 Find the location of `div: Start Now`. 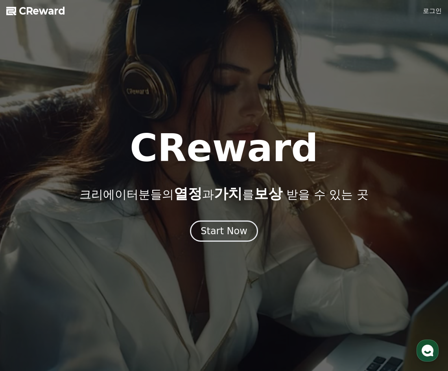

div: Start Now is located at coordinates (224, 231).